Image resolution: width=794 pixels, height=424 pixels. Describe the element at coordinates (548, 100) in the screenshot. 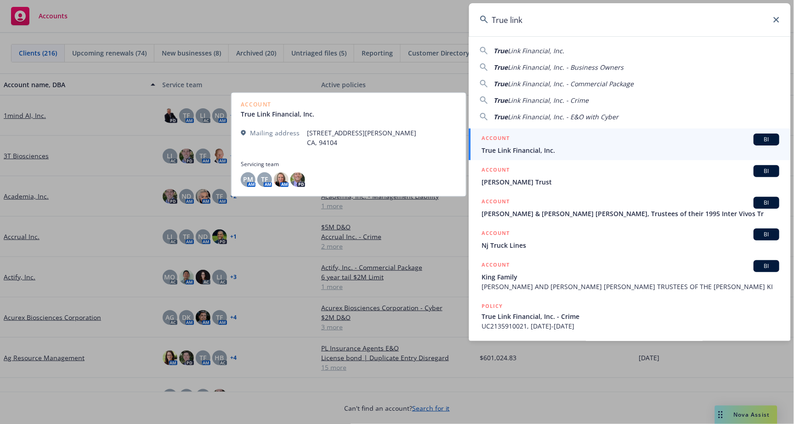

I see `span: Link Financial, Inc. - Crime` at that location.